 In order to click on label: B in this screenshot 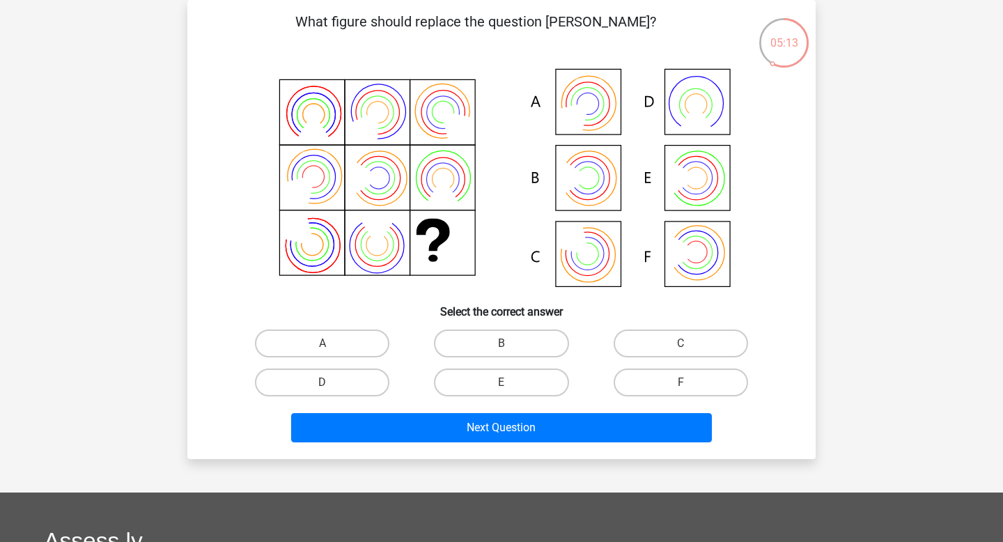, I will do `click(501, 343)`.